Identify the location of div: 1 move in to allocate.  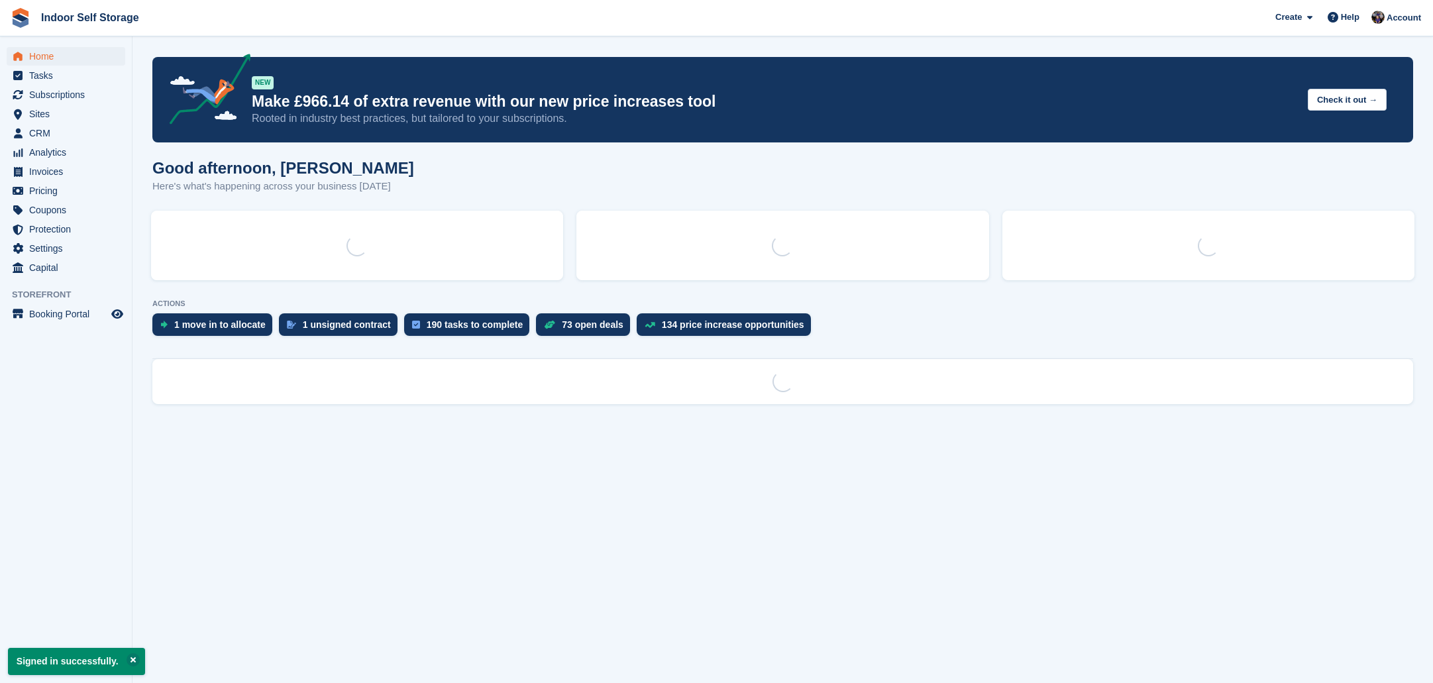
(220, 325).